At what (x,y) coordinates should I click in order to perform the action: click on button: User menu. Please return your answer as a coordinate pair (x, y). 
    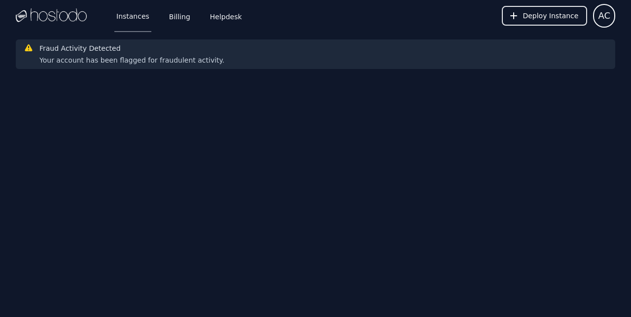
    Looking at the image, I should click on (604, 16).